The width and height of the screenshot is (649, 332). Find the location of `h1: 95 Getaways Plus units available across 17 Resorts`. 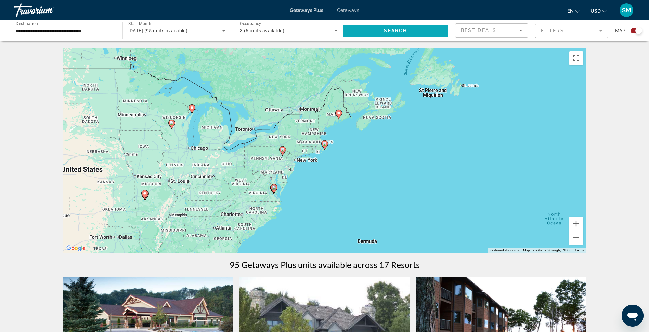

h1: 95 Getaways Plus units available across 17 Resorts is located at coordinates (324, 265).